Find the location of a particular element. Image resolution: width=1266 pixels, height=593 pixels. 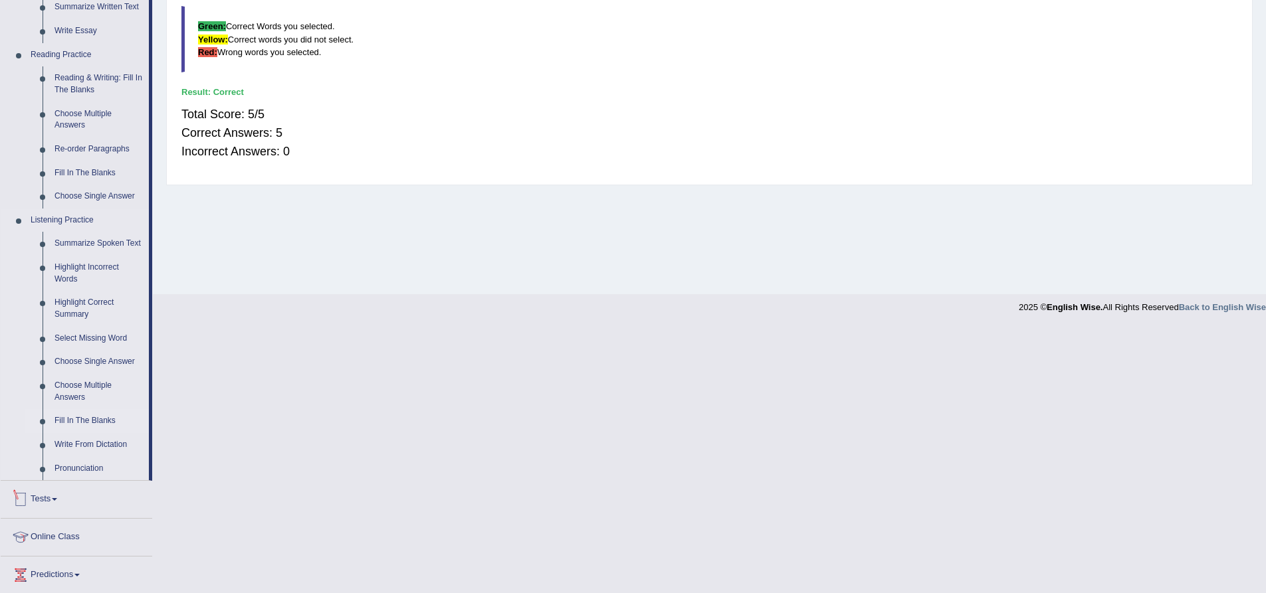

a: Highlight Incorrect Words is located at coordinates (98, 273).